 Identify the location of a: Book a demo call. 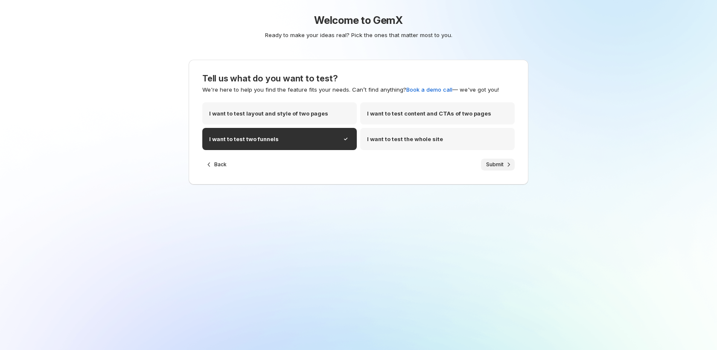
(429, 90).